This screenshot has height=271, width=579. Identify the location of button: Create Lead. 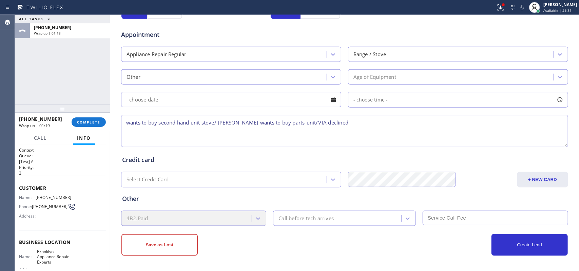
(529, 245).